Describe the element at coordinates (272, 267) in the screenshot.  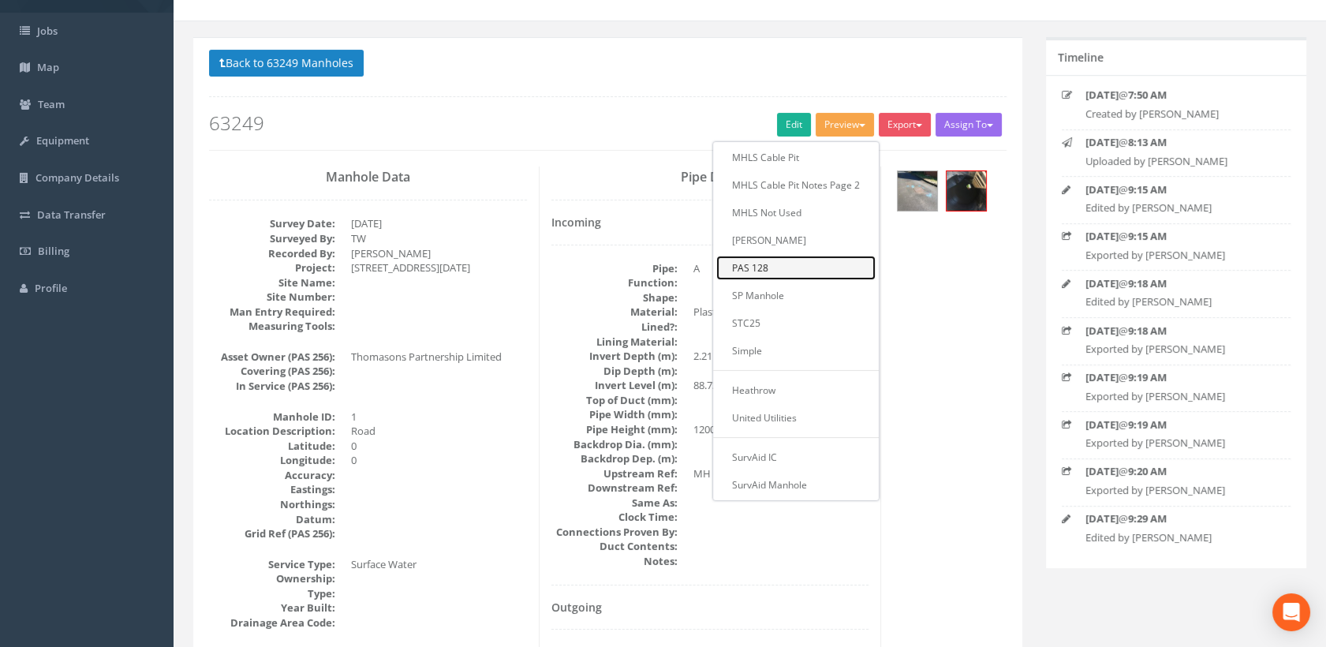
I see `dt: Project:` at that location.